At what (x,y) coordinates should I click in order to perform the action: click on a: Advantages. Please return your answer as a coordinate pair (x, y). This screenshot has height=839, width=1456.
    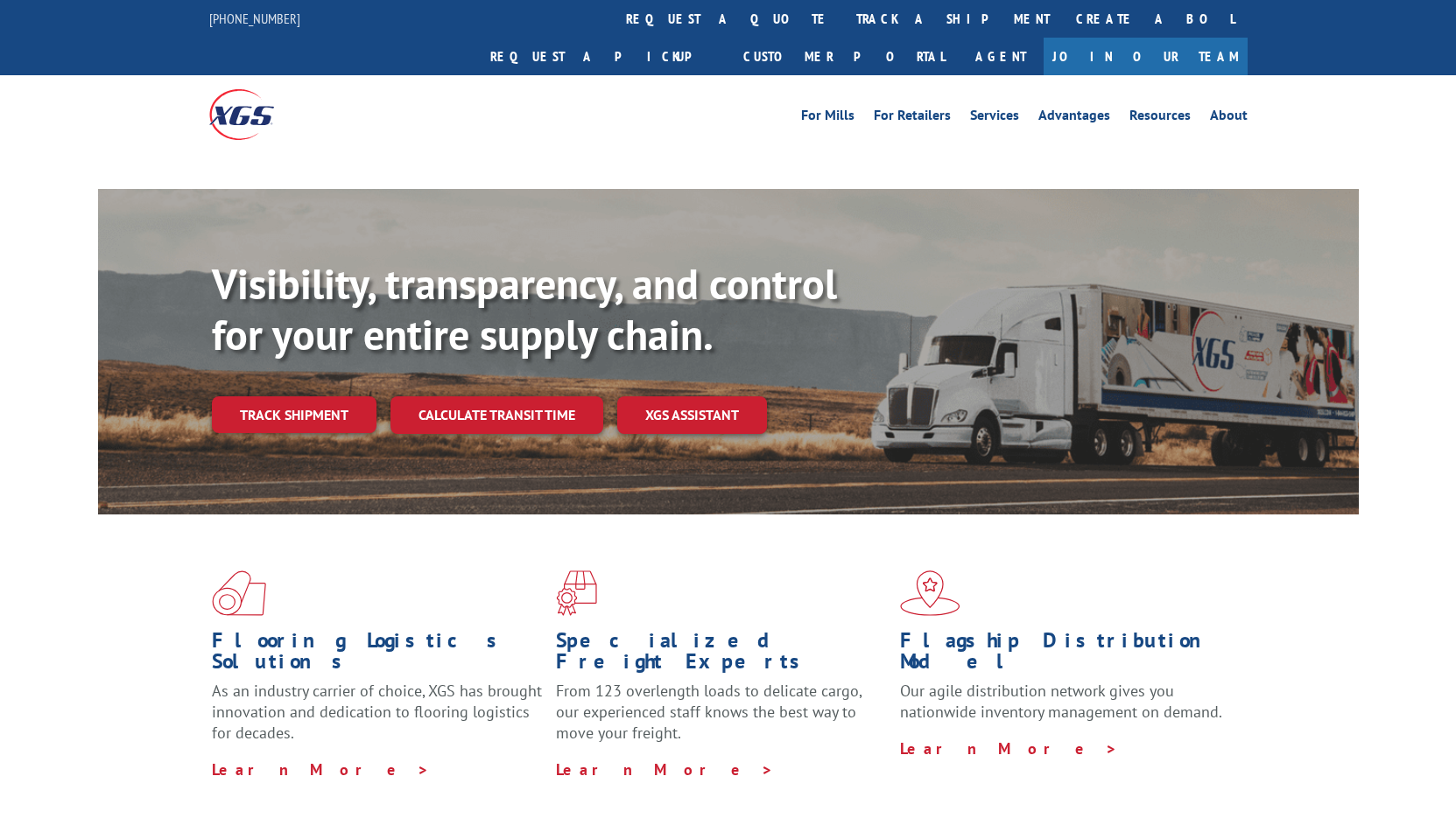
    Looking at the image, I should click on (1074, 118).